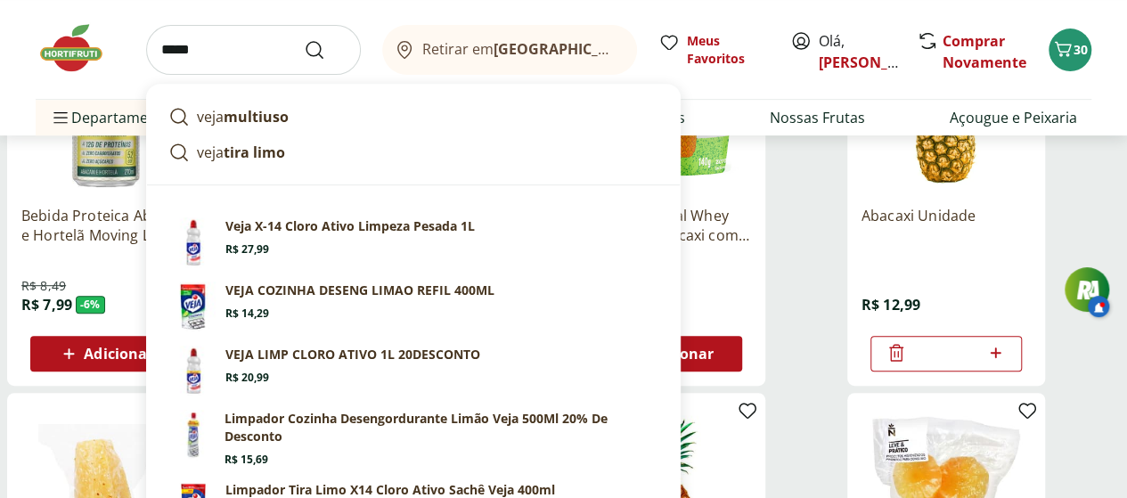 Image resolution: width=1127 pixels, height=498 pixels. What do you see at coordinates (325, 50) in the screenshot?
I see `button: Submit Search` at bounding box center [325, 50].